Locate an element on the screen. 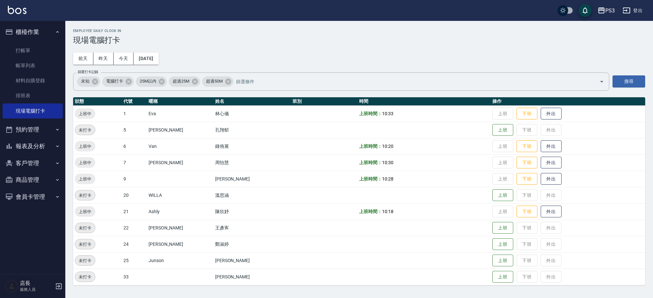 This screenshot has width=653, height=298. td: Junson is located at coordinates (180, 261).